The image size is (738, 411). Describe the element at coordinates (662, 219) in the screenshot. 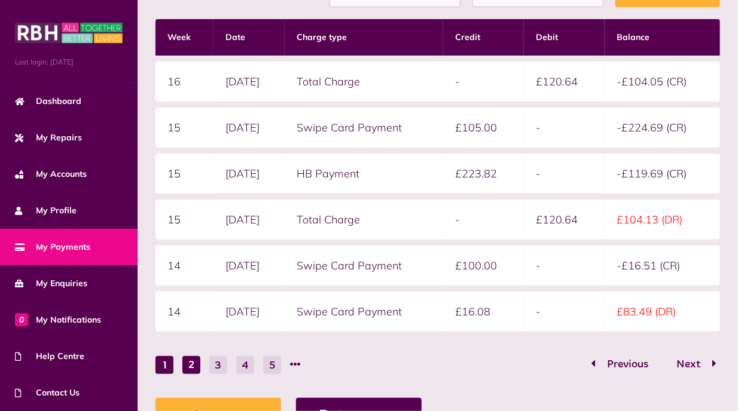

I see `td: £104.13 (DR)` at that location.